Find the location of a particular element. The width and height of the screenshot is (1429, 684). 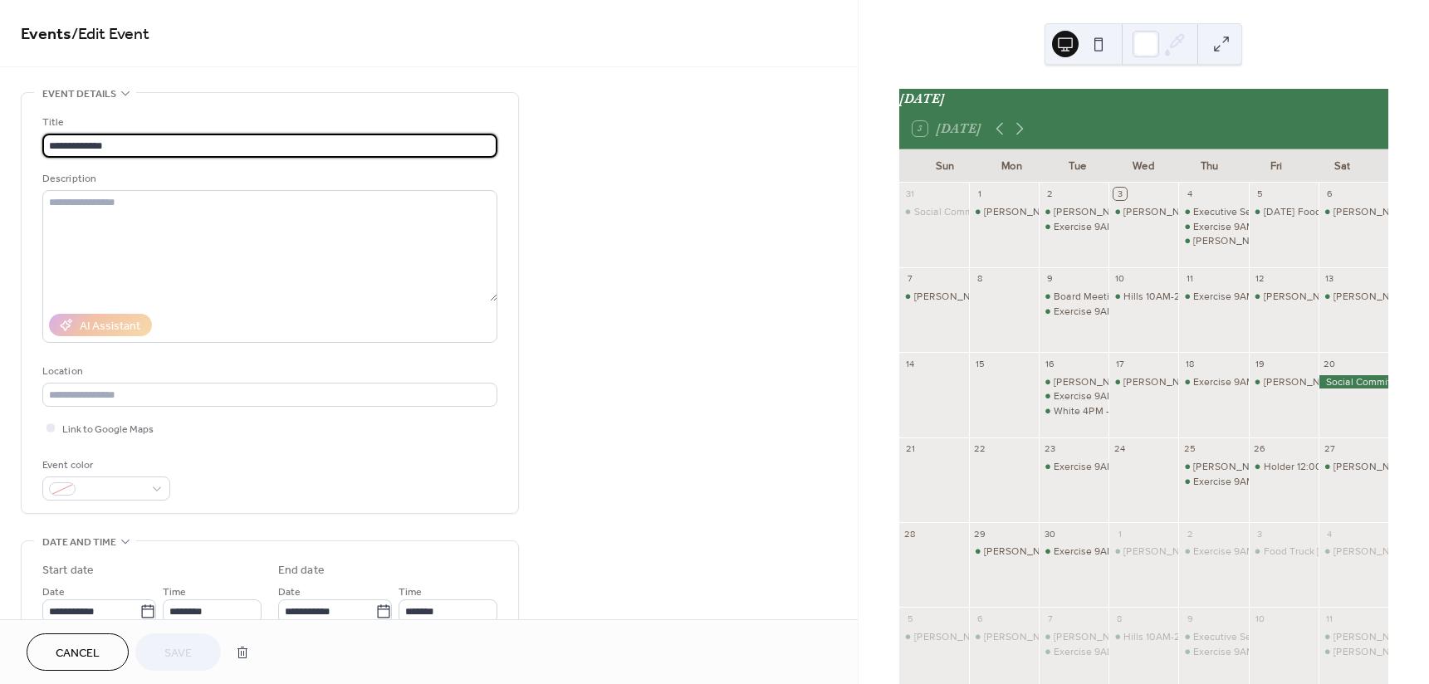

span: Cancel is located at coordinates (77, 654).